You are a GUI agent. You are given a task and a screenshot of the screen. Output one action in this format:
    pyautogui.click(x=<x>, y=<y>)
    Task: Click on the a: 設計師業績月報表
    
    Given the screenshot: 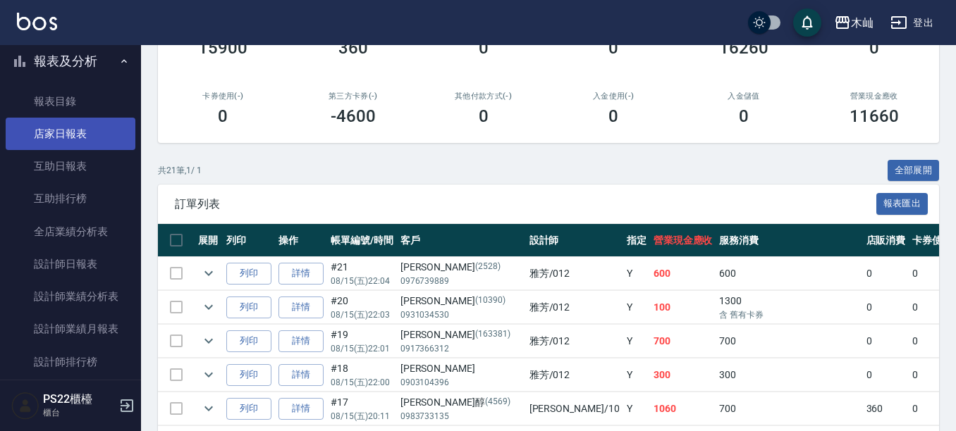 What is the action you would take?
    pyautogui.click(x=70, y=329)
    